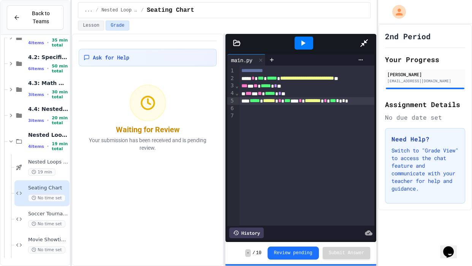  I want to click on button: Lesson, so click(91, 25).